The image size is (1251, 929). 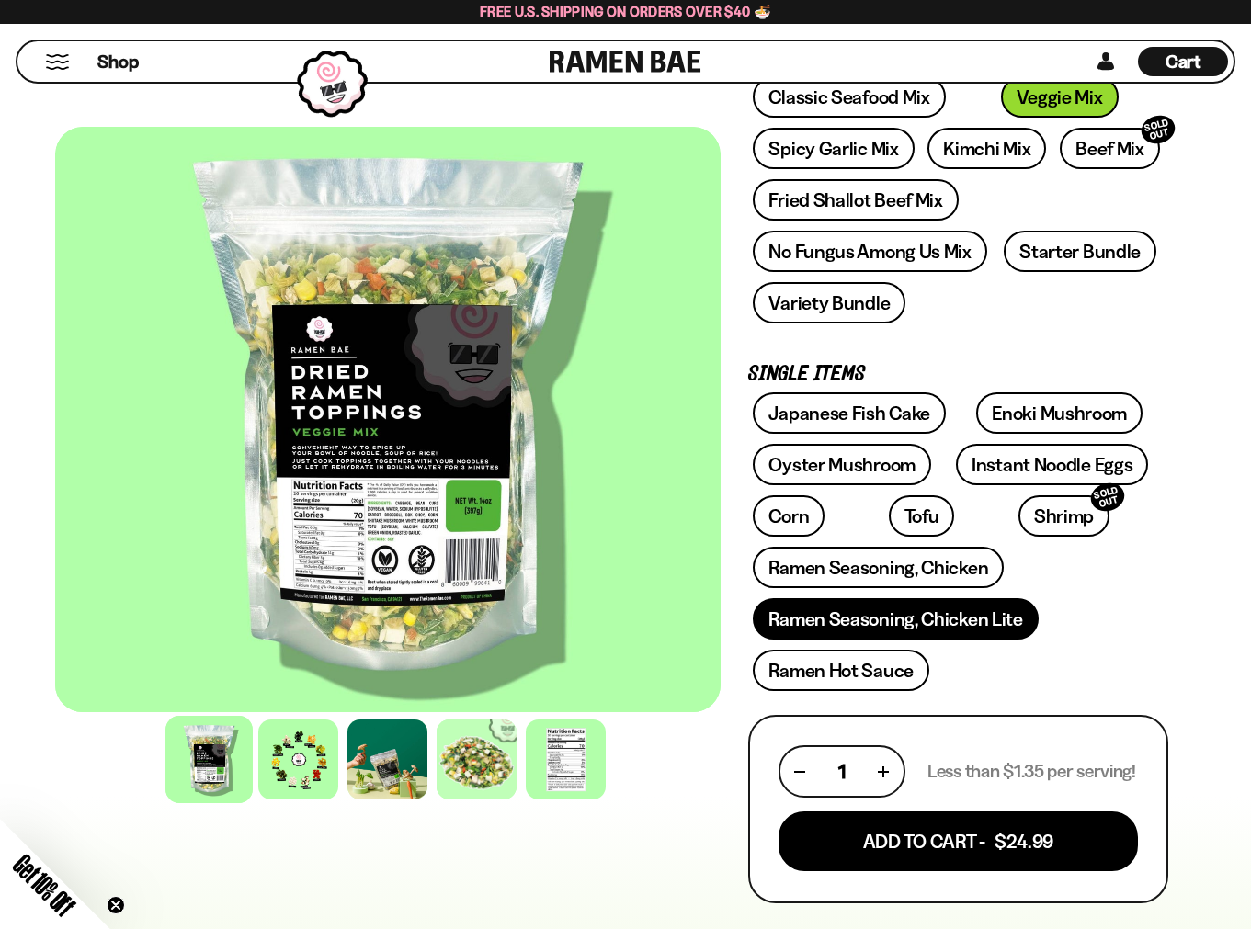 What do you see at coordinates (1031, 771) in the screenshot?
I see `p: Less than $1.35 per serving!` at bounding box center [1031, 771].